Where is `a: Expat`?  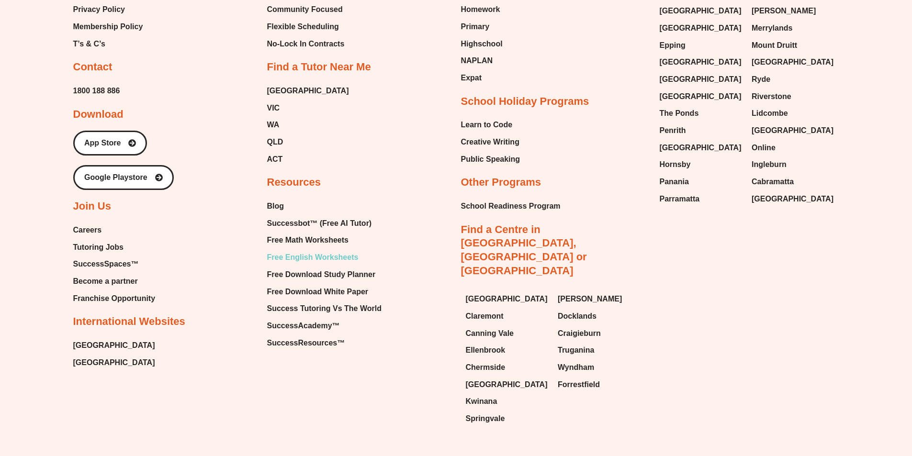
a: Expat is located at coordinates (484, 78).